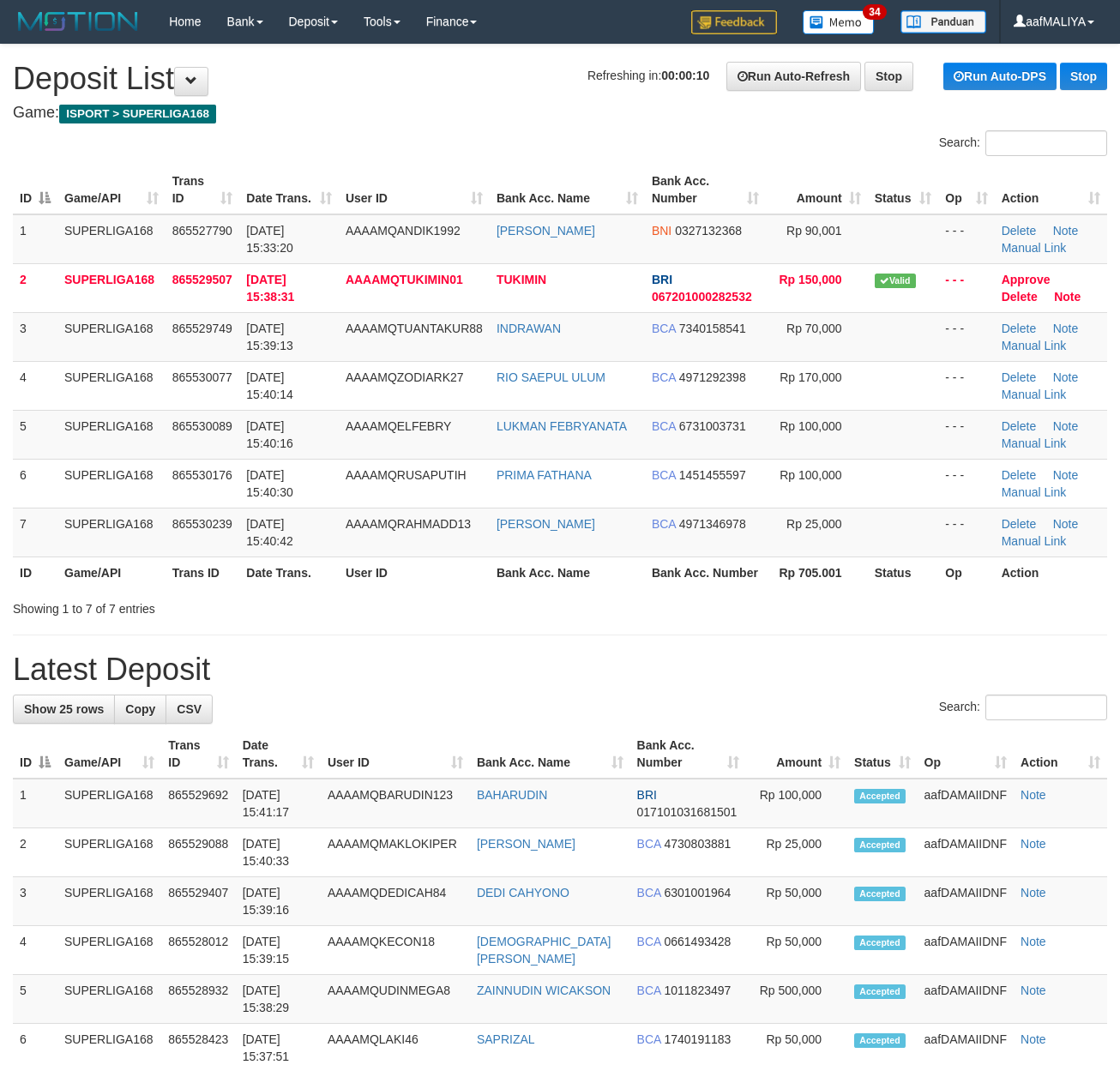  I want to click on span: Copy 1740191183 to clipboard, so click(697, 1039).